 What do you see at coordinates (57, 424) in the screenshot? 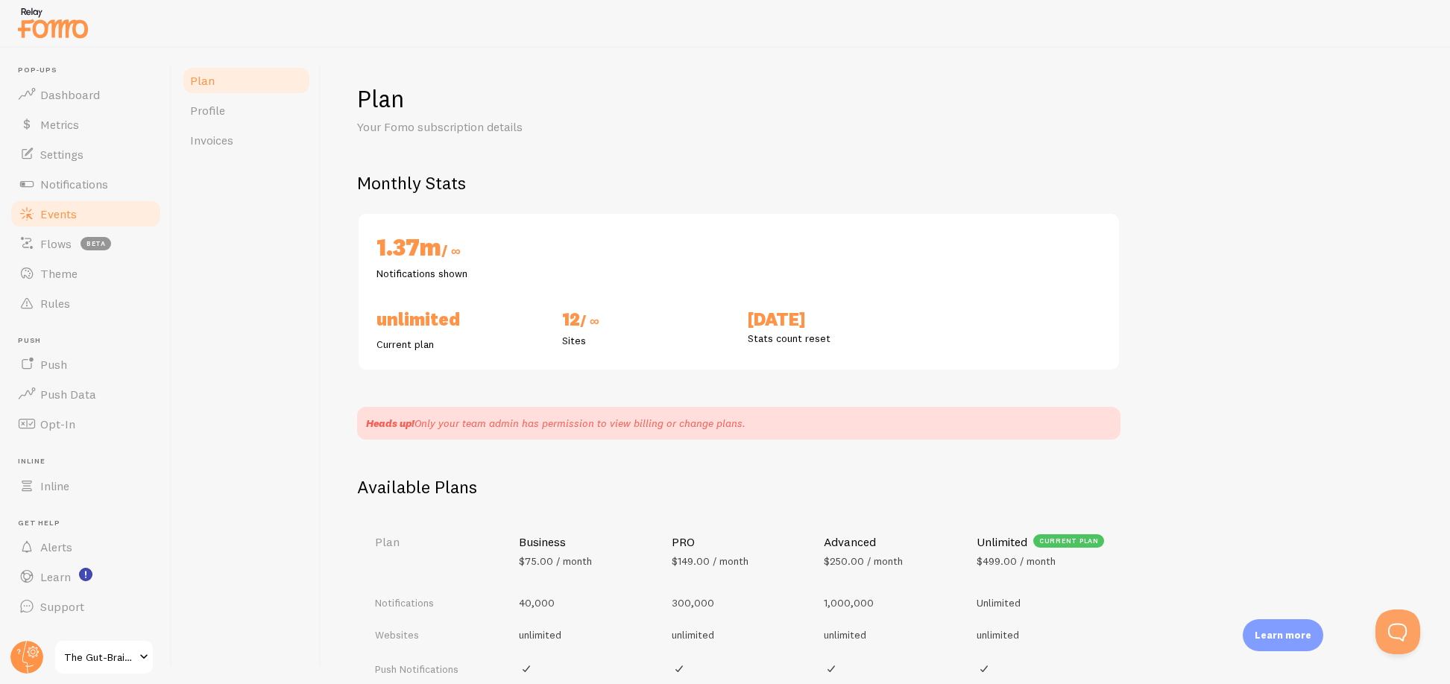
I see `span: Opt-In` at bounding box center [57, 424].